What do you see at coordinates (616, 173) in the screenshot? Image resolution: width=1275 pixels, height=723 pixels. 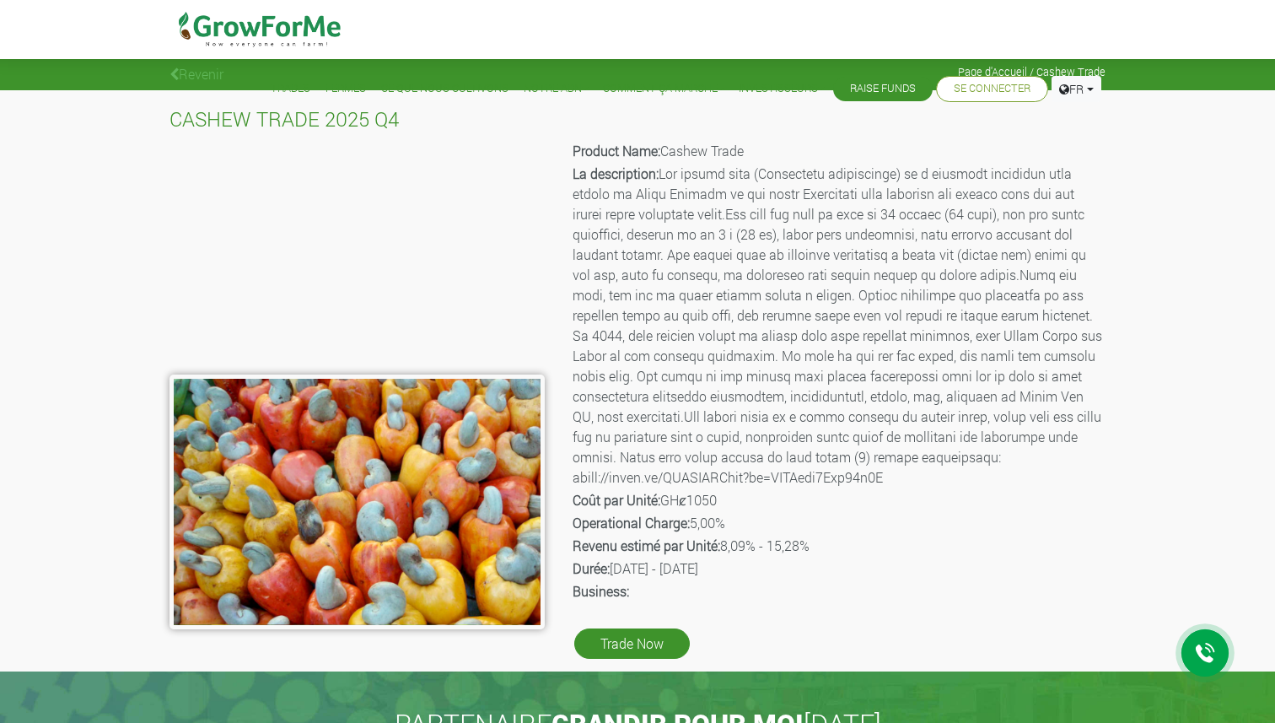 I see `b: La description:` at bounding box center [616, 173].